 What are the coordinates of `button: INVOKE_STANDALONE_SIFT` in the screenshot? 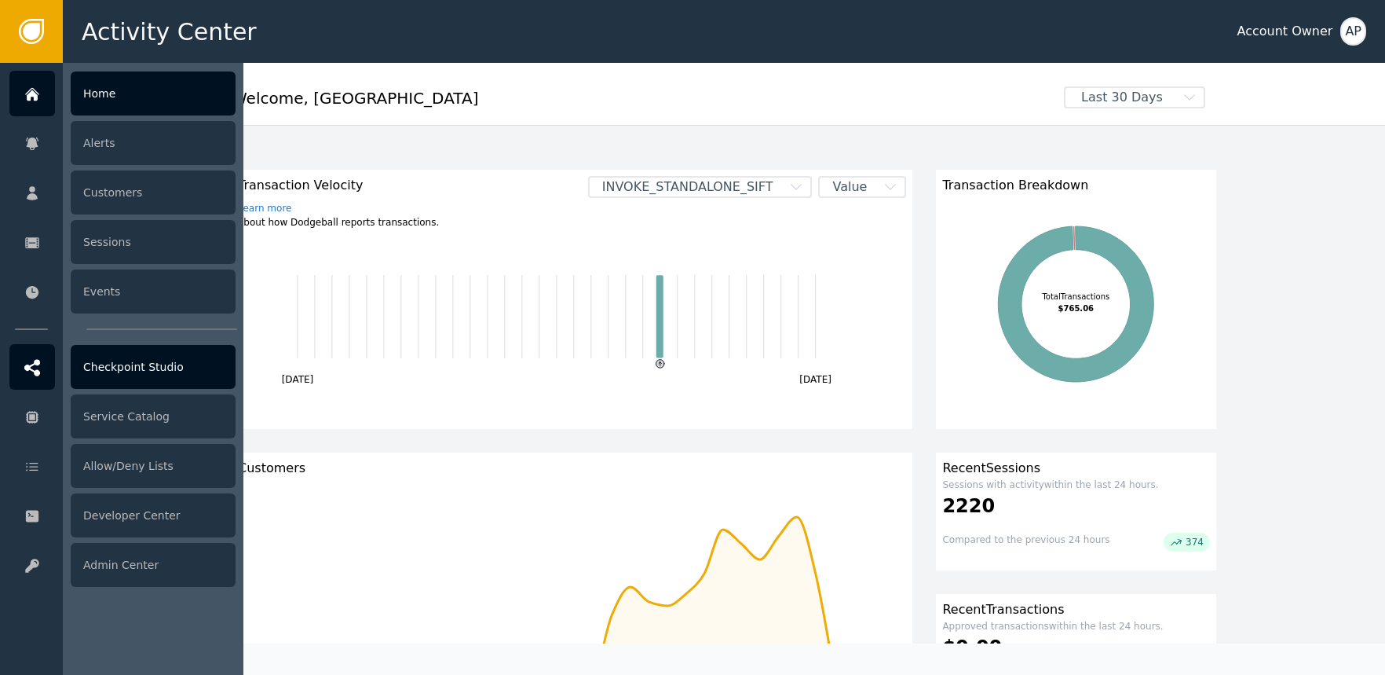 It's located at (700, 187).